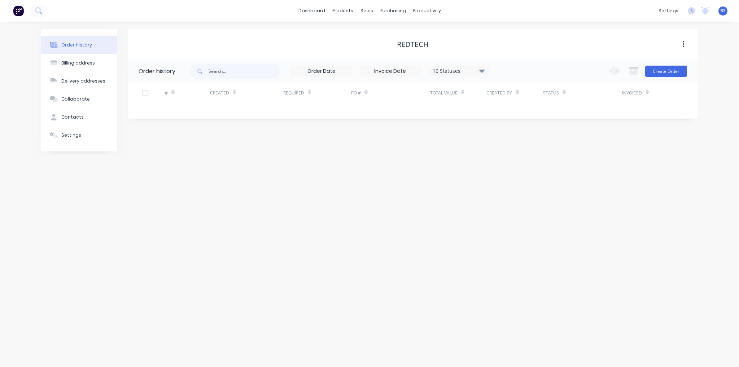  What do you see at coordinates (427, 11) in the screenshot?
I see `div: productivity` at bounding box center [427, 11].